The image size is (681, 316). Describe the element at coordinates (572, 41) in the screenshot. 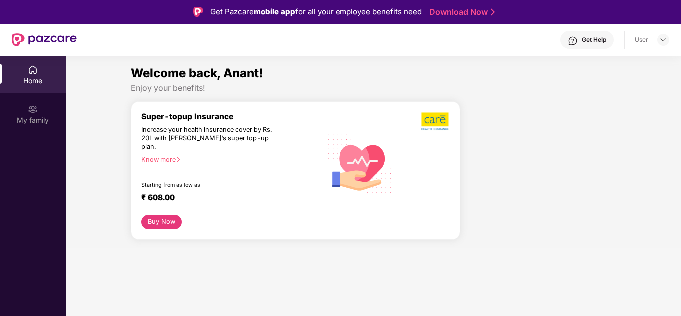

I see `img: svg+xml;base64,PHN2ZyBpZD0iSGVscC0zMngzMiIgeG1sbnM9Imh0dHA6Ly93d3cudzMub3JnLzIwMDAvc3ZnIiB3aWR0aD...` at that location.